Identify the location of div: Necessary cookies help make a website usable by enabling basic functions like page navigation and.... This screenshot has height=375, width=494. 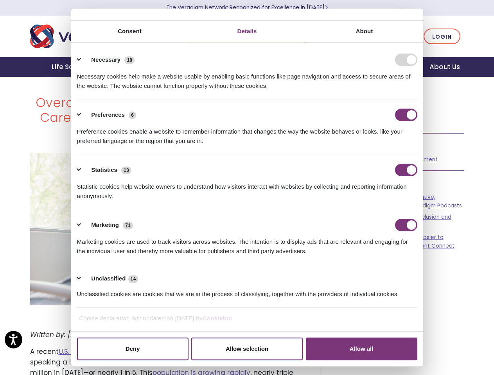
(247, 78).